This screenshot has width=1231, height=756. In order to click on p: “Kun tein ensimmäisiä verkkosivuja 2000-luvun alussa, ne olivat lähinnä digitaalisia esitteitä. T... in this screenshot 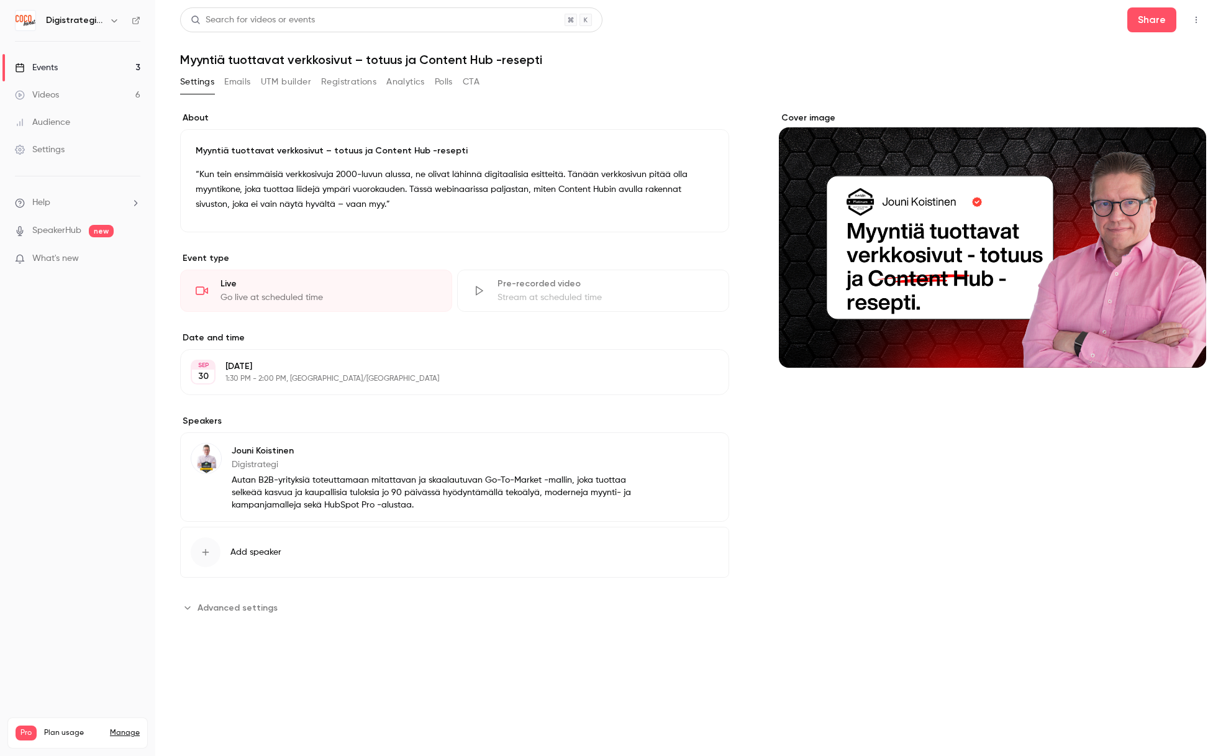, I will do `click(455, 189)`.